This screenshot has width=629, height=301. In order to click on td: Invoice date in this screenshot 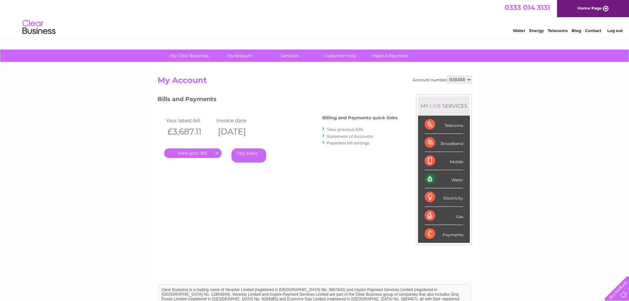, I will do `click(240, 120)`.